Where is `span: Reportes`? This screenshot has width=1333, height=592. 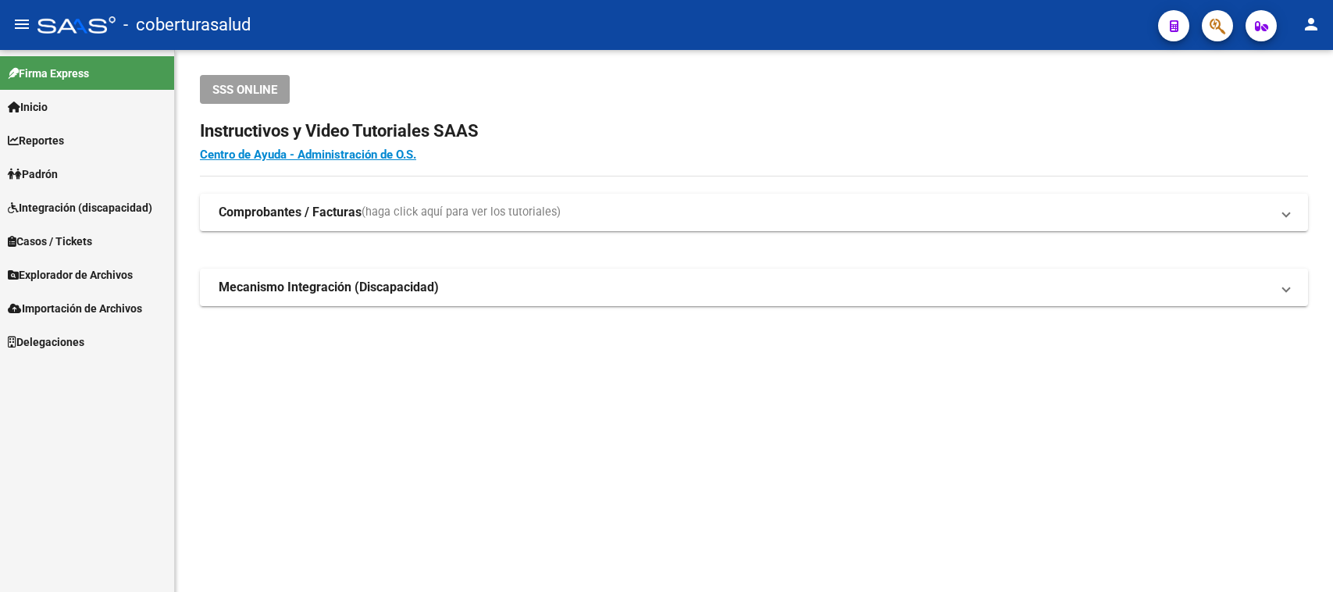
span: Reportes is located at coordinates (36, 141).